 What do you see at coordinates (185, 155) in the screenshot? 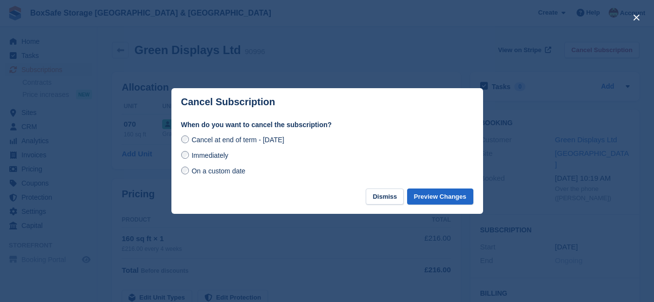
I see `input: Immediately` at bounding box center [185, 155].